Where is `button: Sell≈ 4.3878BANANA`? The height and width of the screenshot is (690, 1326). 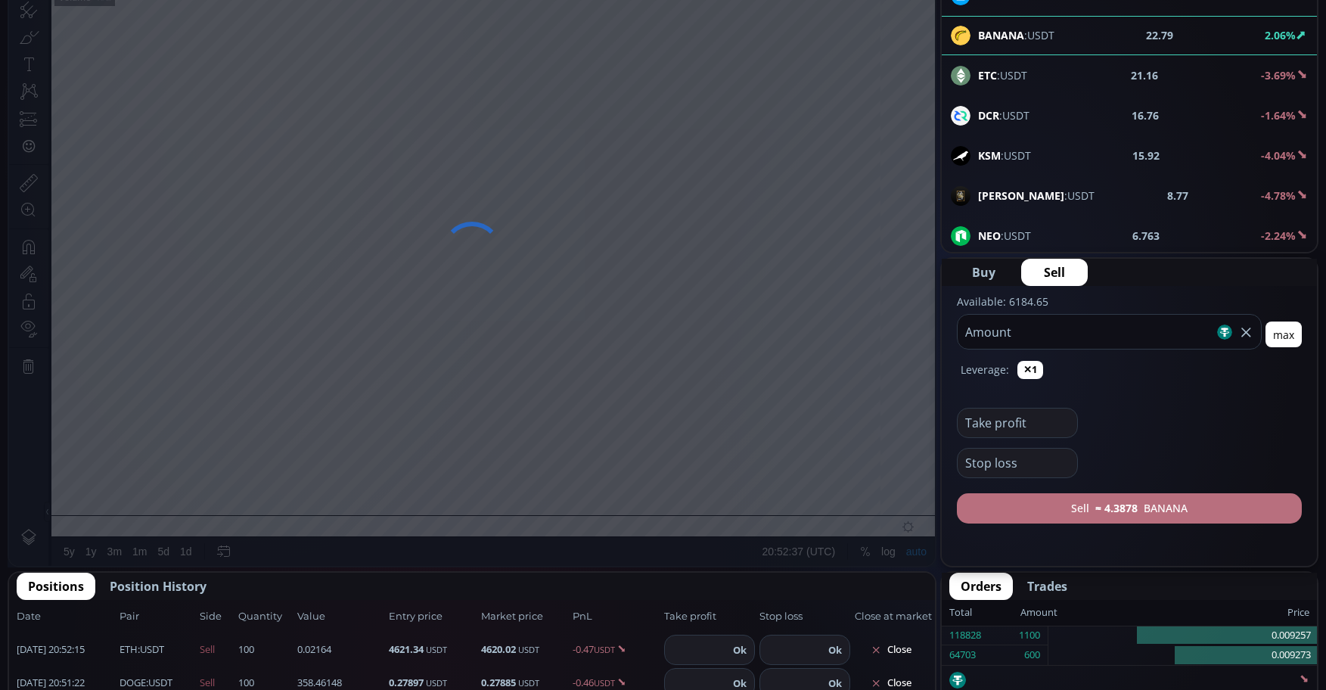
button: Sell≈ 4.3878BANANA is located at coordinates (1129, 508).